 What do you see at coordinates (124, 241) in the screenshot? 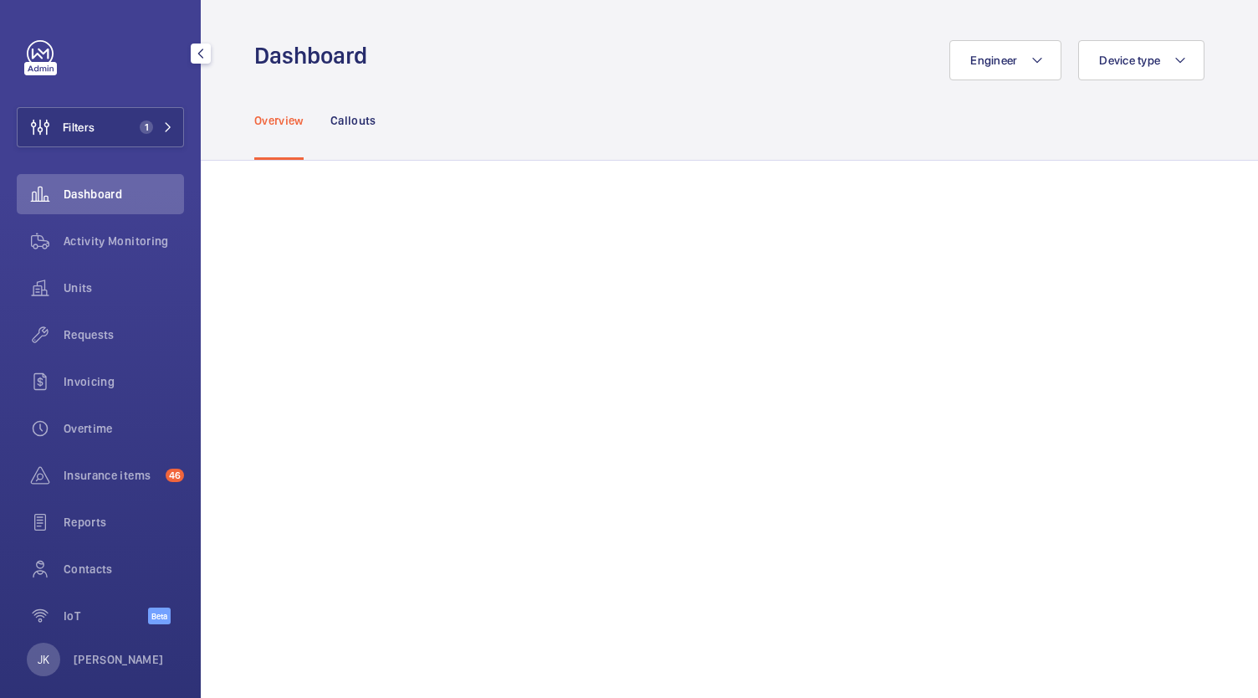
I see `span: Activity Monitoring` at bounding box center [124, 241].